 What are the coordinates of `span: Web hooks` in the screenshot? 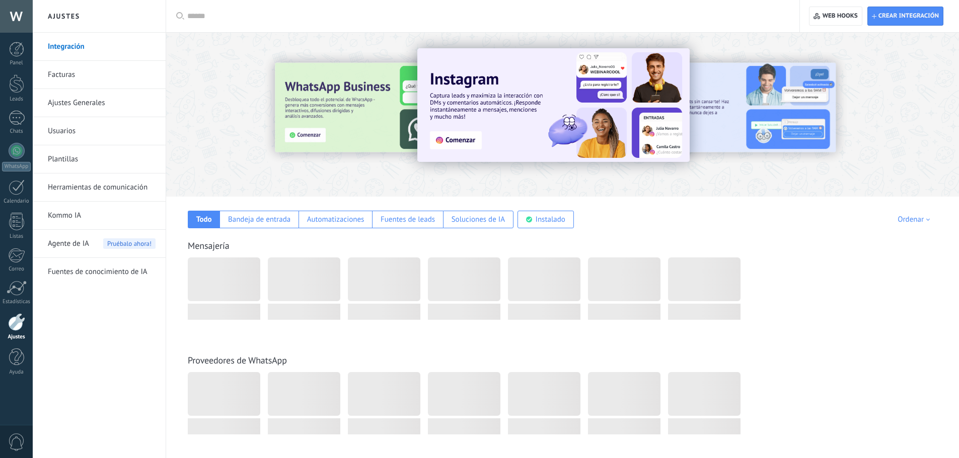 It's located at (840, 16).